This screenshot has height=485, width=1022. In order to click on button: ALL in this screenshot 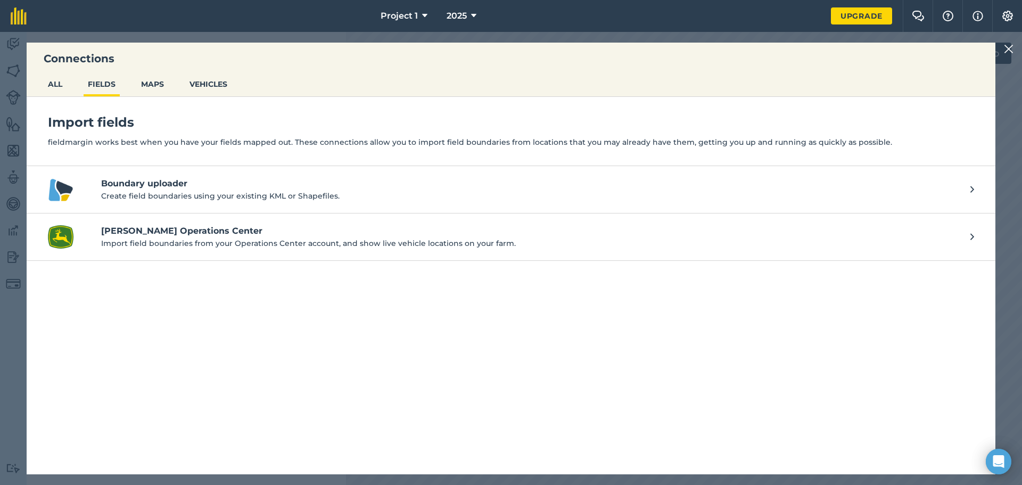, I will do `click(55, 84)`.